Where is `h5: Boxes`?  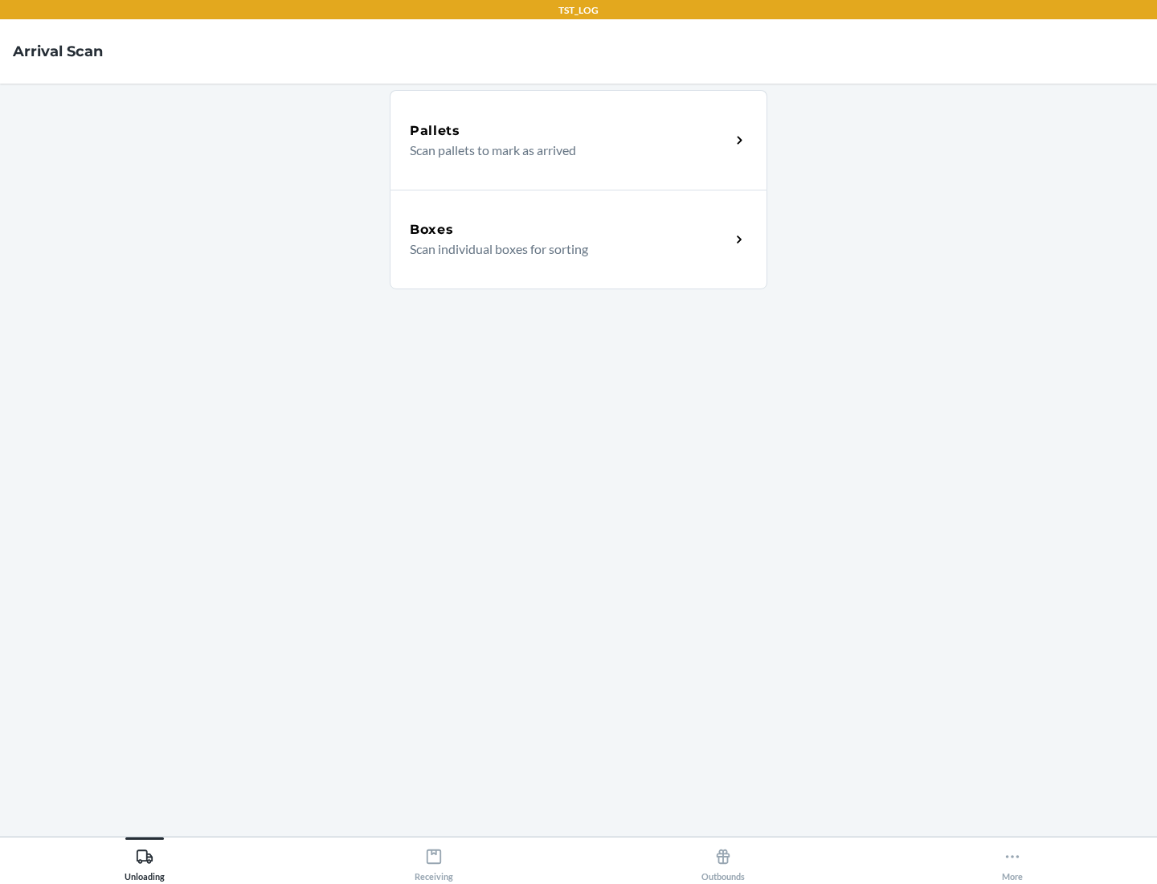
h5: Boxes is located at coordinates (432, 230).